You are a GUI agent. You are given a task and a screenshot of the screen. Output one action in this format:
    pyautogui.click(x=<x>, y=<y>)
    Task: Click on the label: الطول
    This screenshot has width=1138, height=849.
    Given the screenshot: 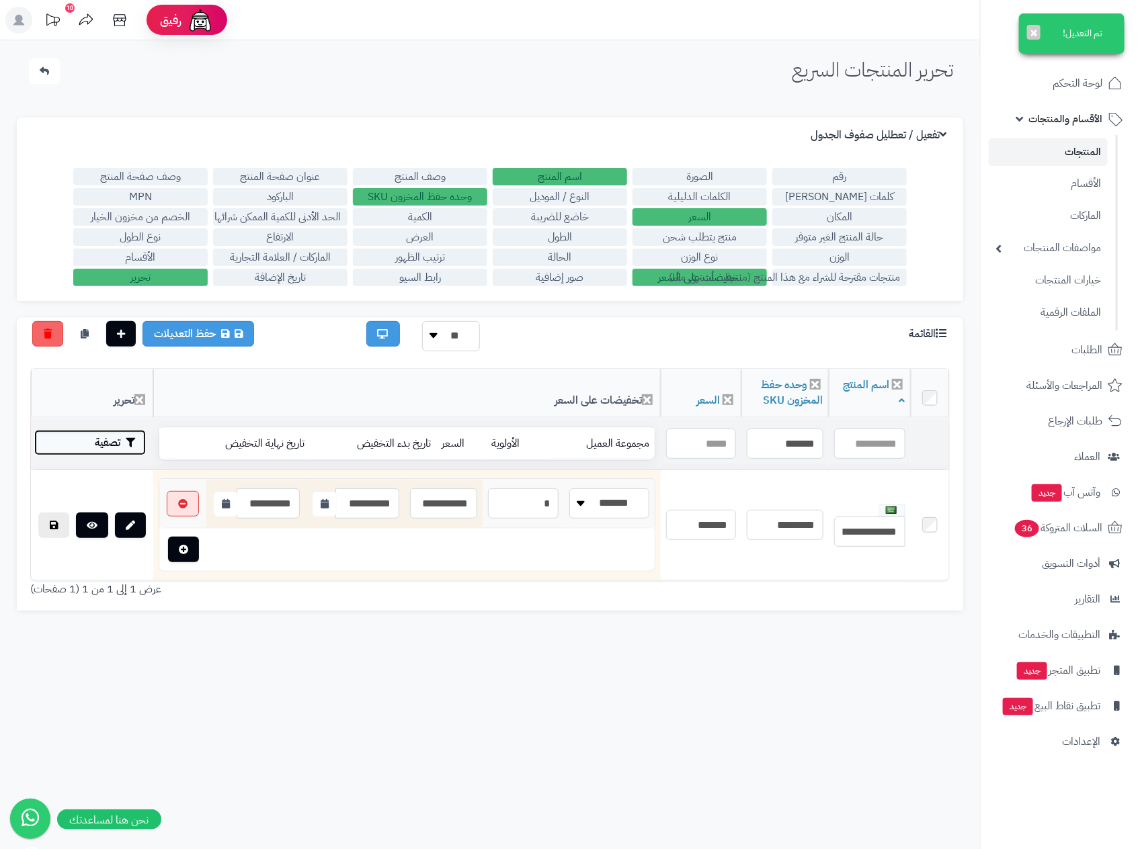 What is the action you would take?
    pyautogui.click(x=560, y=237)
    